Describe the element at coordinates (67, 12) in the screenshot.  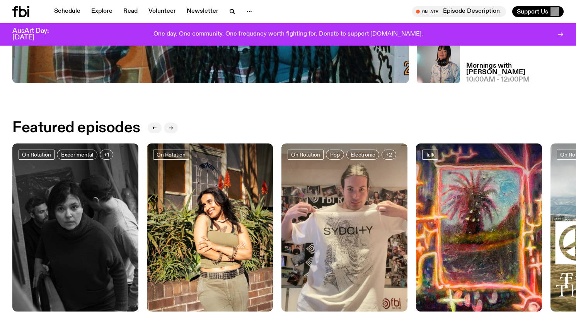
I see `a: Schedule` at that location.